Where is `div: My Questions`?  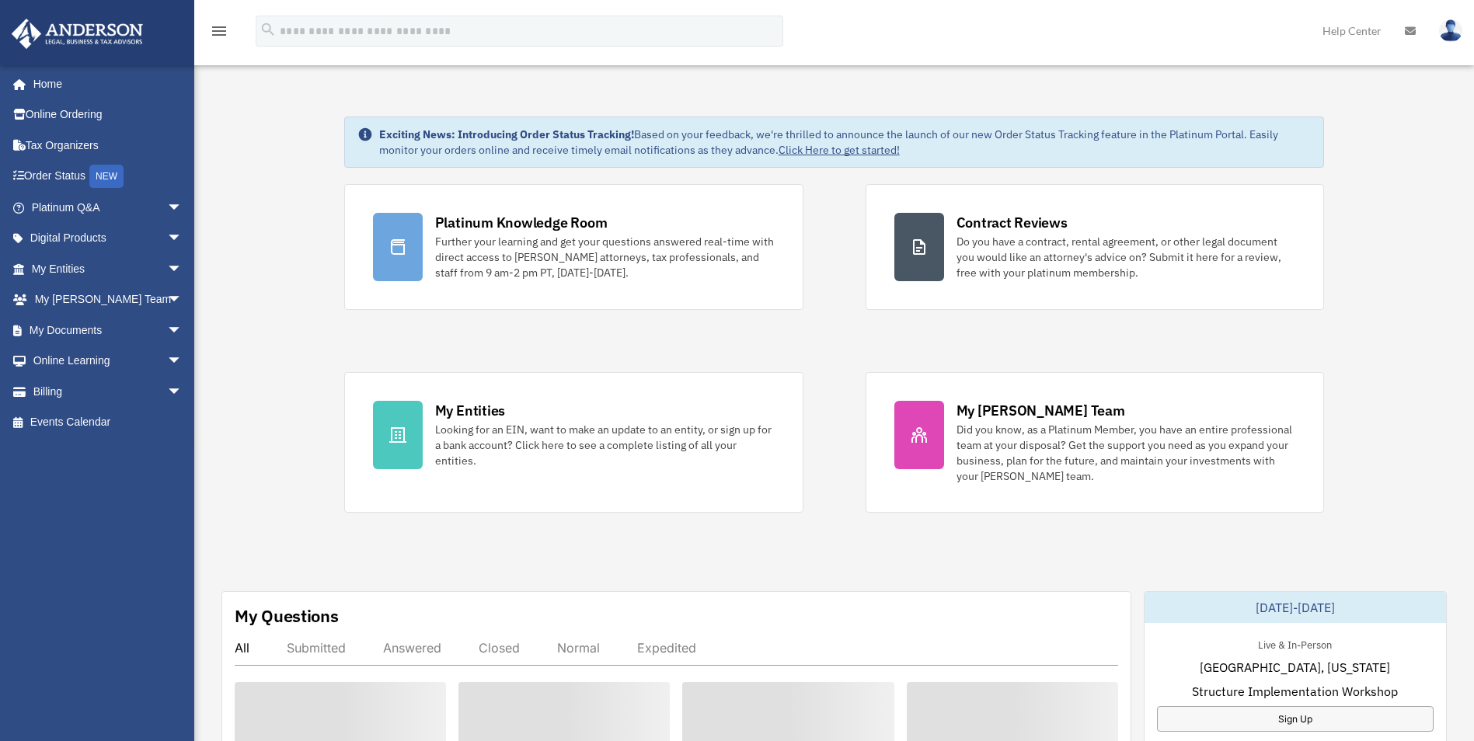
div: My Questions is located at coordinates (287, 616).